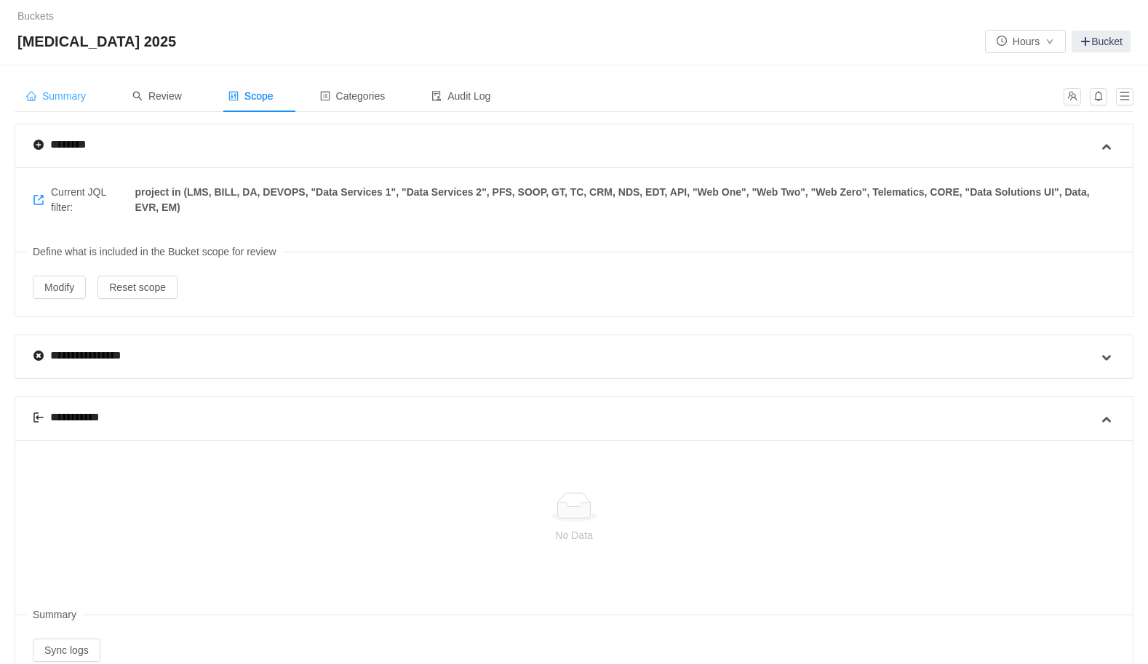  Describe the element at coordinates (353, 96) in the screenshot. I see `span: Categories` at that location.